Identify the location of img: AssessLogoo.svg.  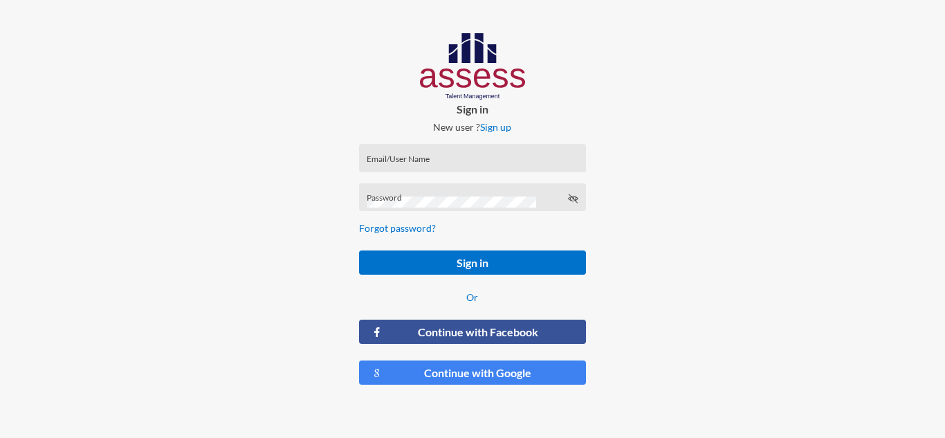
(472, 66).